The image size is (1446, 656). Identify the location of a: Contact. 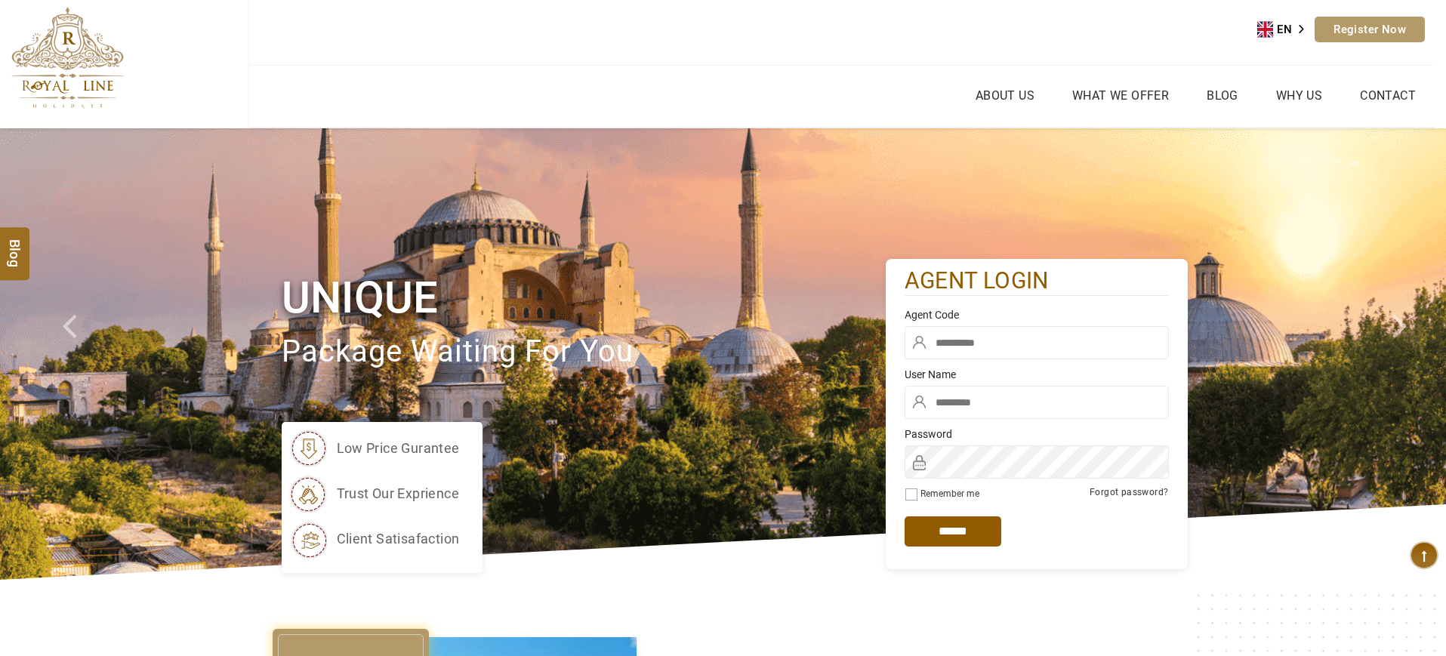
(1388, 95).